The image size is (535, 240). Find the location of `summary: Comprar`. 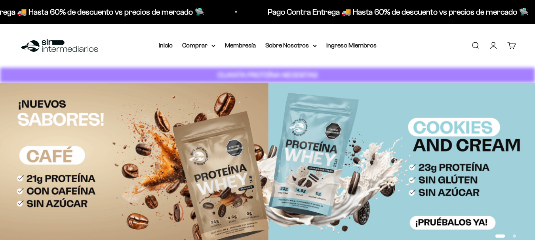

summary: Comprar is located at coordinates (199, 46).